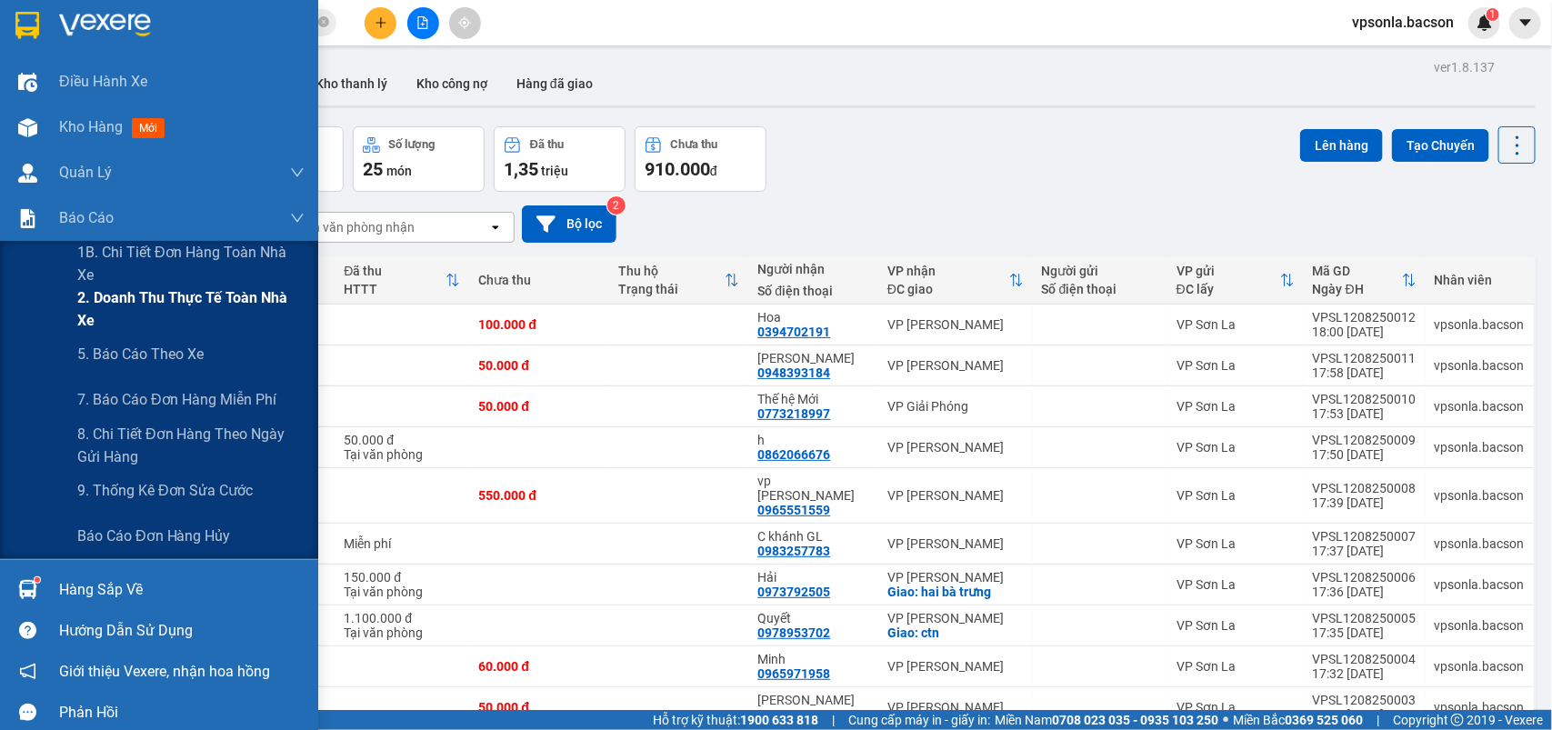 This screenshot has height=730, width=1552. Describe the element at coordinates (352, 227) in the screenshot. I see `div: Chọn văn phòng nhận` at that location.